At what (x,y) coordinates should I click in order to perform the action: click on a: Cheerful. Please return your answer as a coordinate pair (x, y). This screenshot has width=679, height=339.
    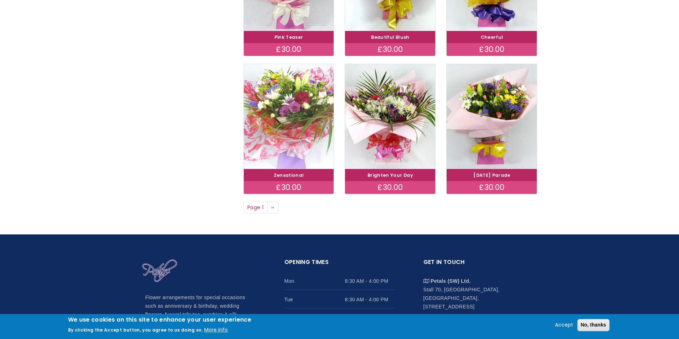
    Looking at the image, I should click on (492, 37).